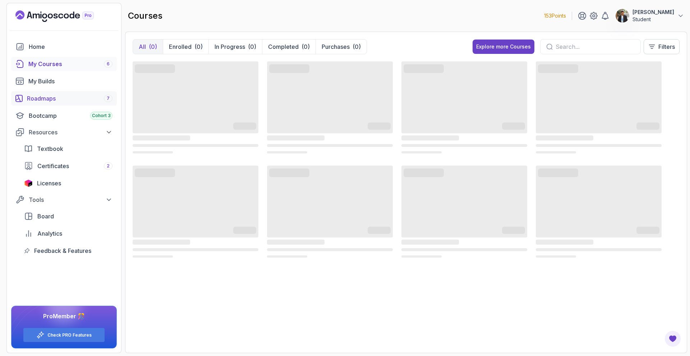  I want to click on button: Explore more Courses, so click(504, 47).